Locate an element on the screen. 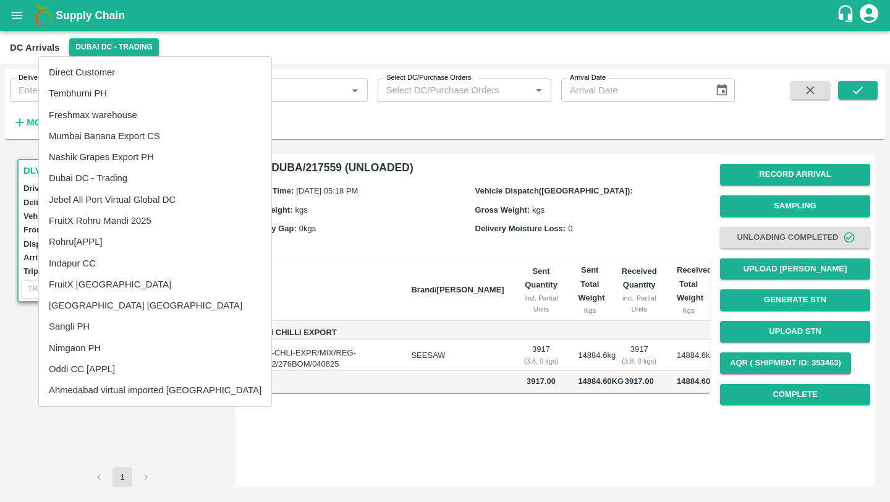 This screenshot has width=890, height=502. li: Freshmax warehouse is located at coordinates (155, 115).